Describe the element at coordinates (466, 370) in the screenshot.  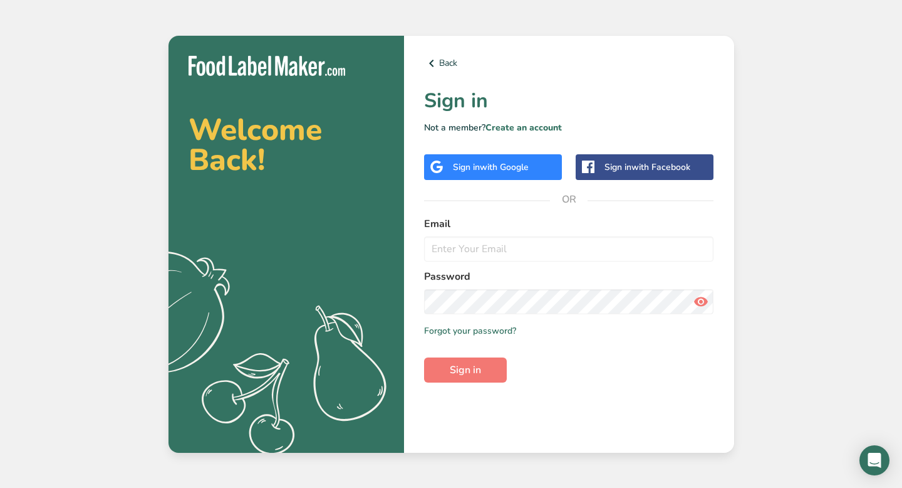
I see `span: Sign in` at that location.